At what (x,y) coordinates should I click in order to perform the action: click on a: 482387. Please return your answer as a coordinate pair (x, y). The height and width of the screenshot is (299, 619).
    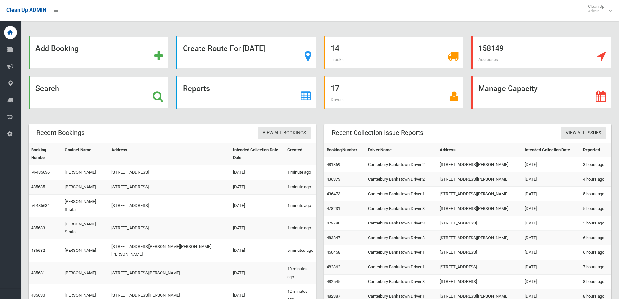
    Looking at the image, I should click on (334, 296).